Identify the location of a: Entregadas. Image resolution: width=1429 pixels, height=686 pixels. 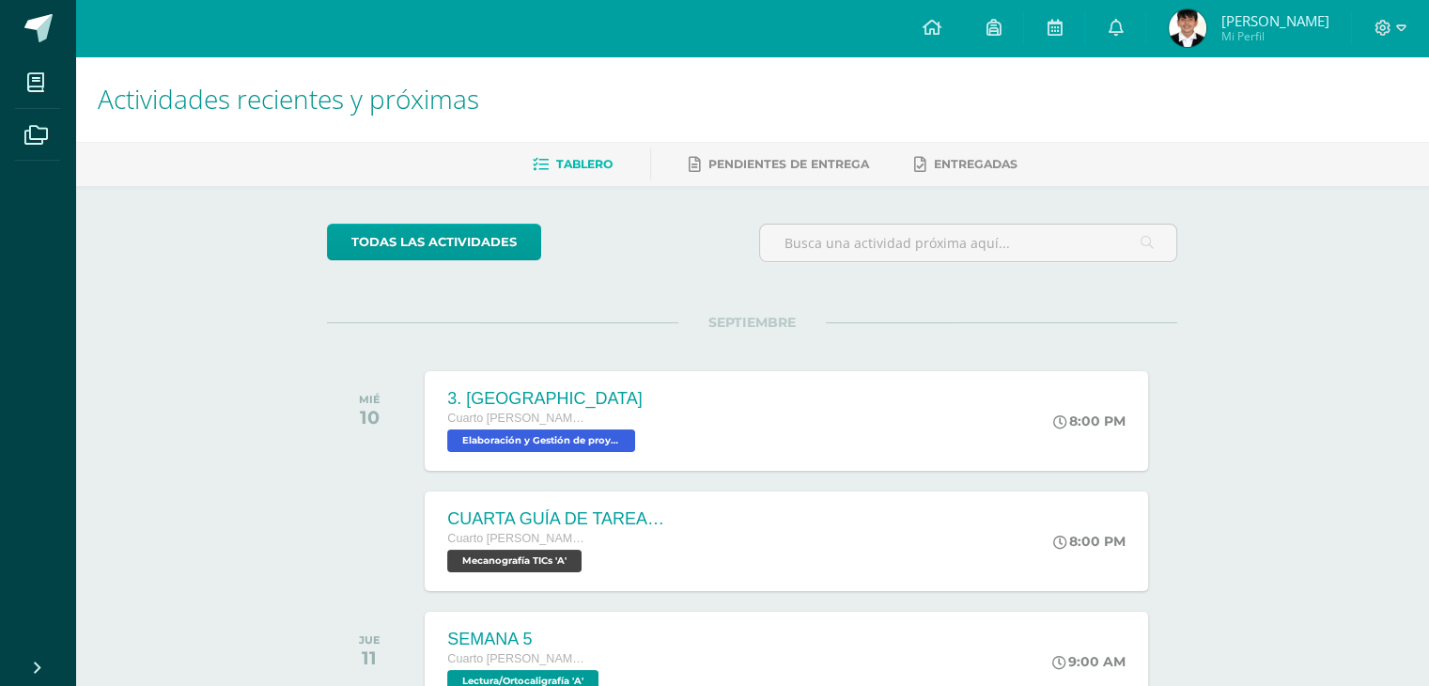
(966, 164).